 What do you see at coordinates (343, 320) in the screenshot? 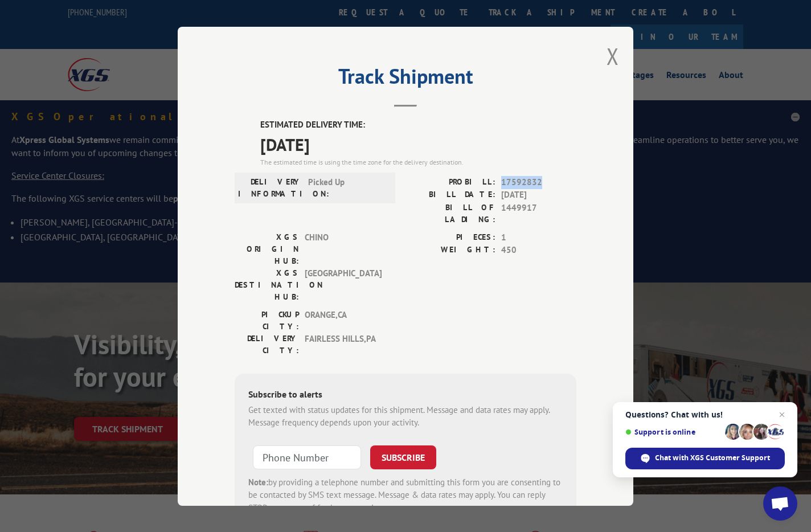
I see `span: ORANGE , CA` at bounding box center [343, 320].